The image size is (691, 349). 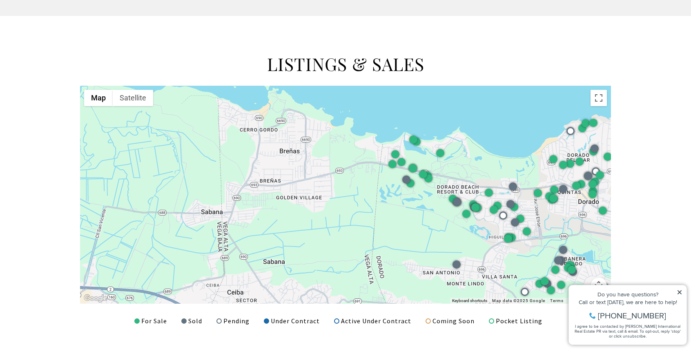 What do you see at coordinates (98, 98) in the screenshot?
I see `button: Show street map` at bounding box center [98, 98].